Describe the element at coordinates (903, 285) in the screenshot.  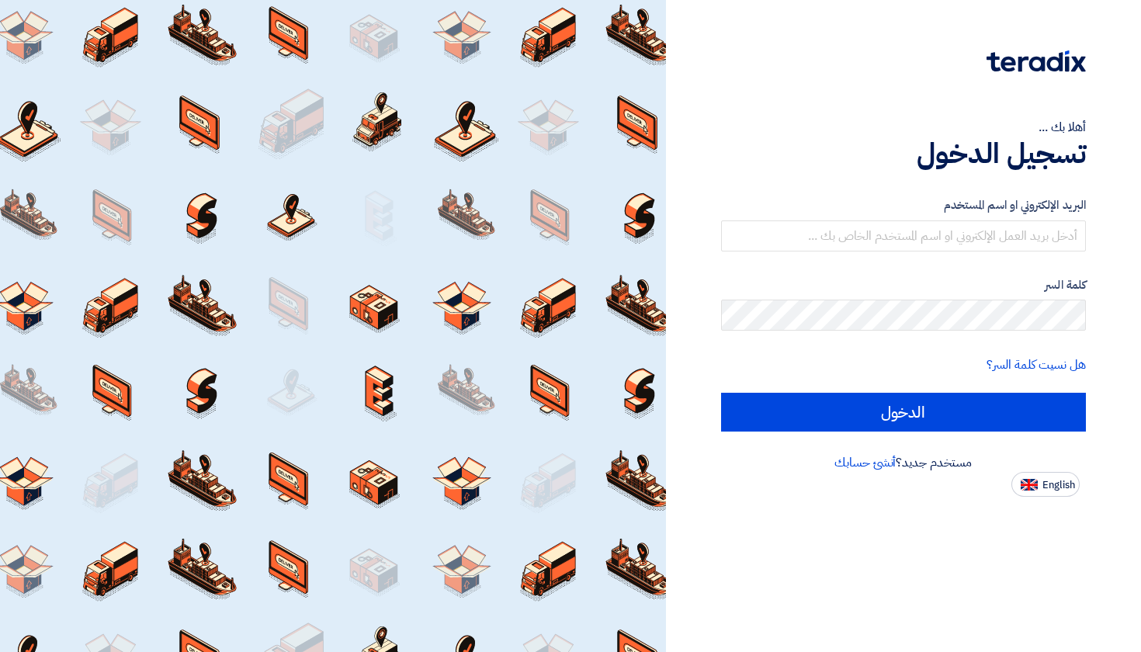
I see `label: كلمة السر` at that location.